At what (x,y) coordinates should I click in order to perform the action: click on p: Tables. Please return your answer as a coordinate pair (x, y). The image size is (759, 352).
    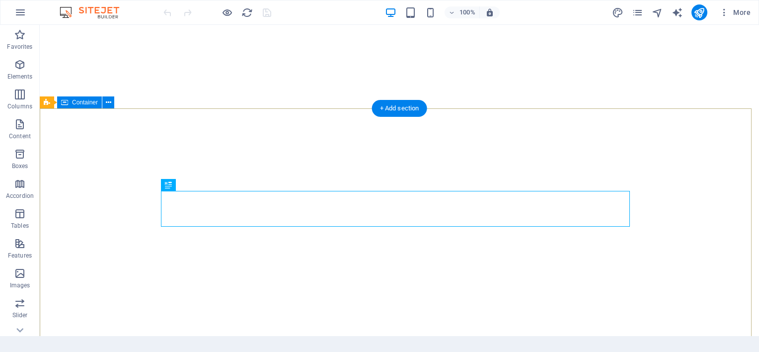
    Looking at the image, I should click on (20, 226).